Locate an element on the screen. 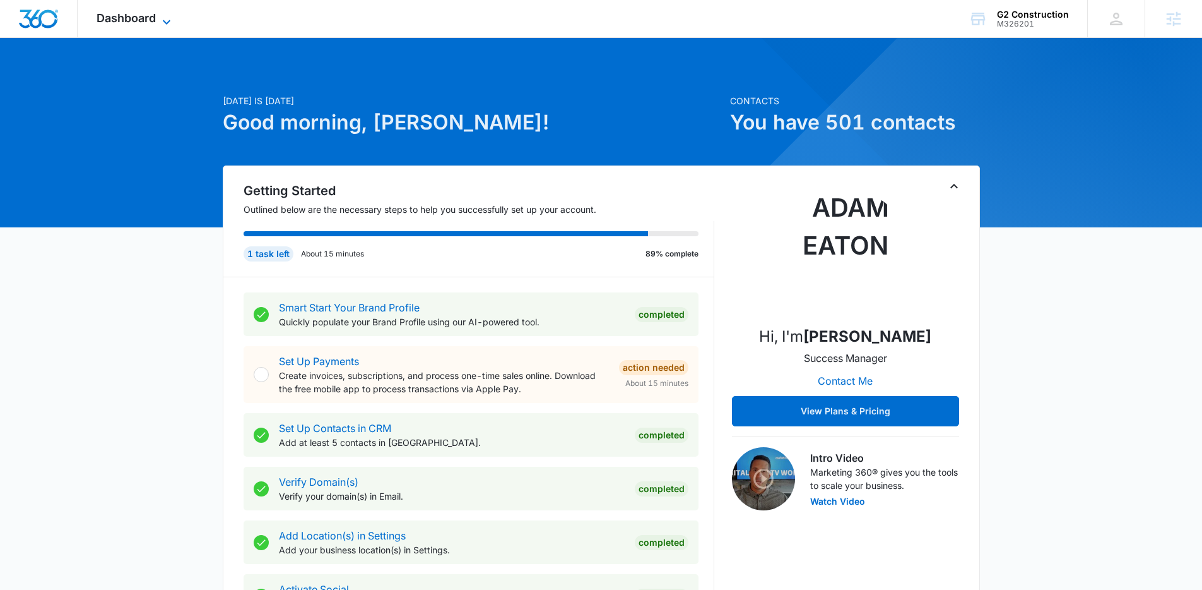  a: Set Up Contacts in CRM is located at coordinates (335, 428).